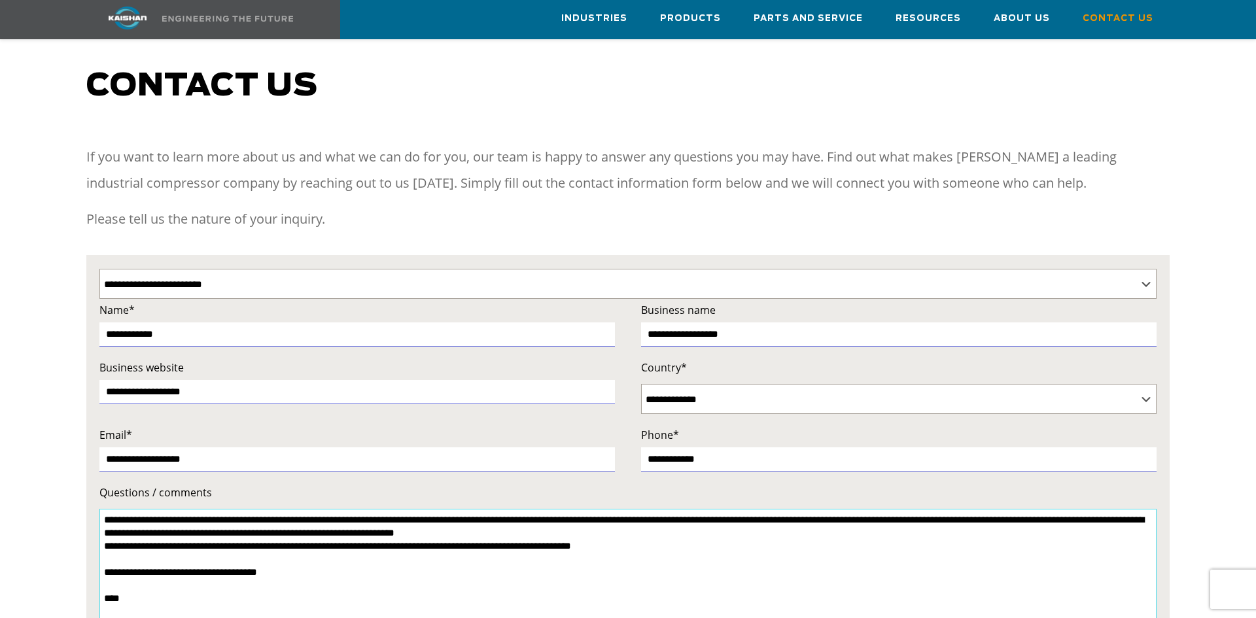 Image resolution: width=1256 pixels, height=618 pixels. What do you see at coordinates (128, 18) in the screenshot?
I see `img: kaishan logo` at bounding box center [128, 18].